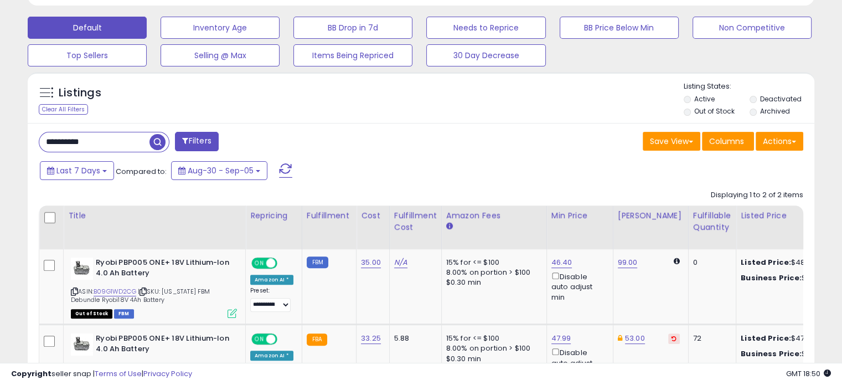 The width and height of the screenshot is (842, 385). I want to click on div: $0.30 min, so click(492, 282).